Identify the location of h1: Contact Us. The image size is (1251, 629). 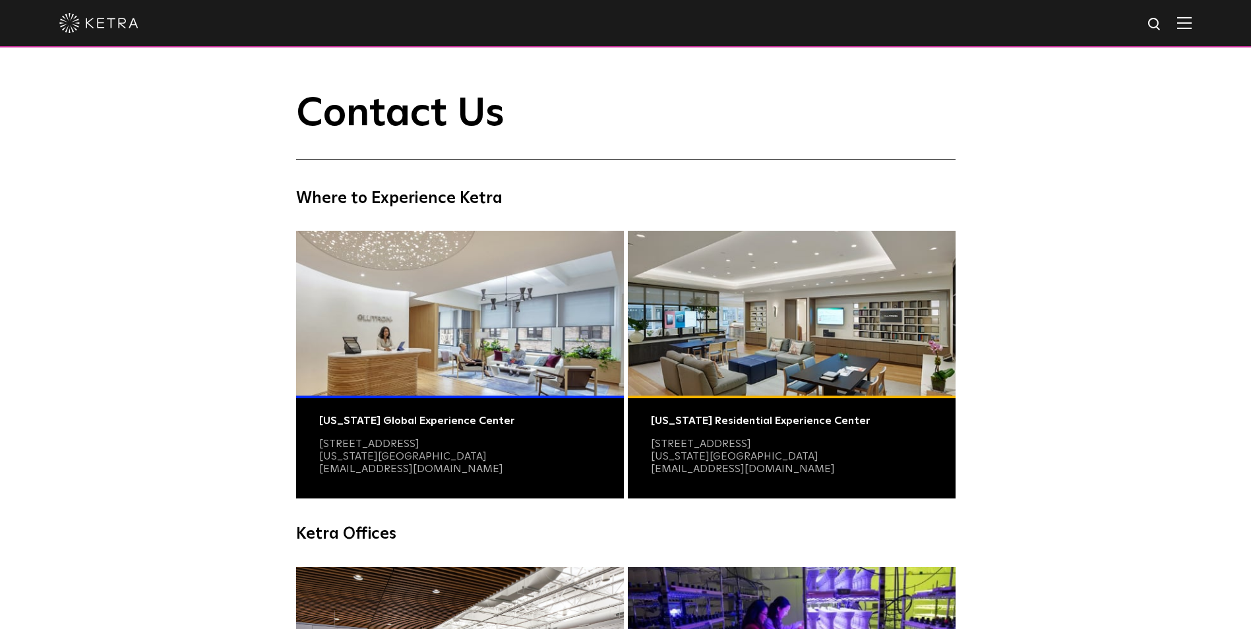
(626, 126).